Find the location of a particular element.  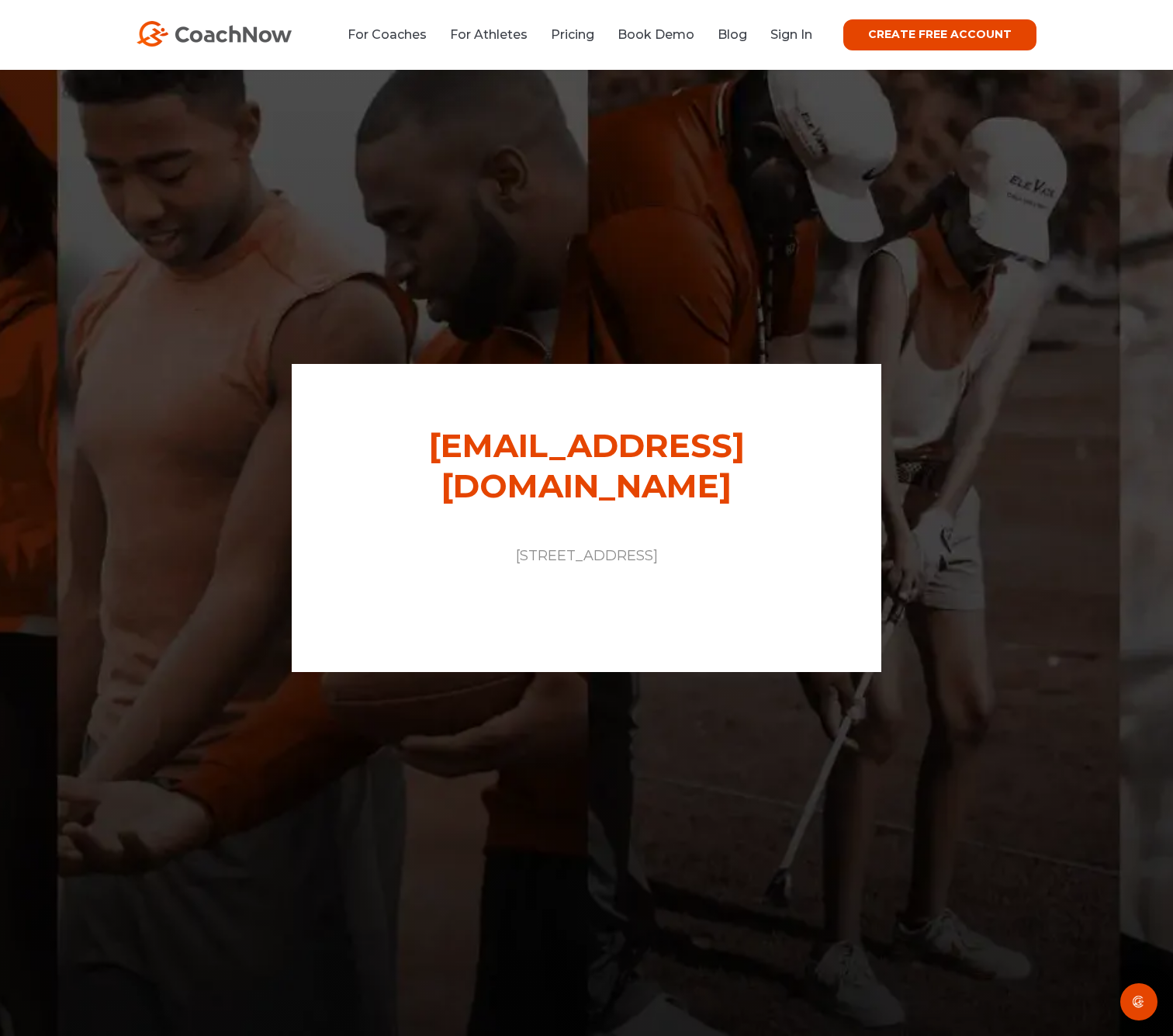

img: CoachNow Logo is located at coordinates (214, 33).